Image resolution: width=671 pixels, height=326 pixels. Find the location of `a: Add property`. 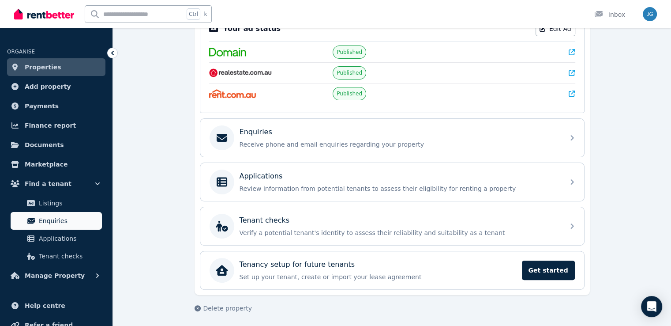

a: Add property is located at coordinates (56, 87).